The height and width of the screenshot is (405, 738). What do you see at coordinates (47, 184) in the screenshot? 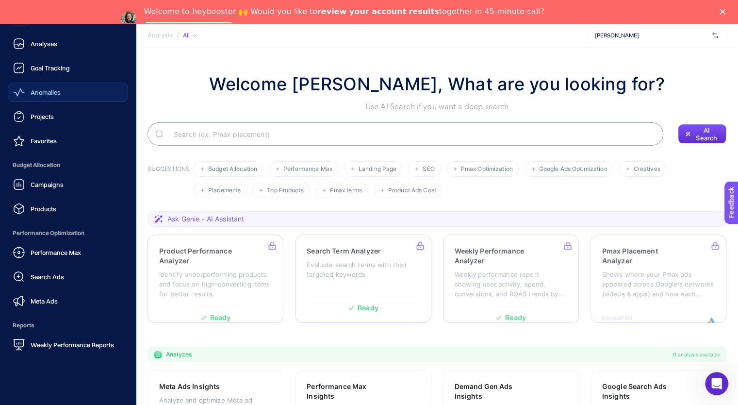
I see `span: Campaigns` at bounding box center [47, 184].